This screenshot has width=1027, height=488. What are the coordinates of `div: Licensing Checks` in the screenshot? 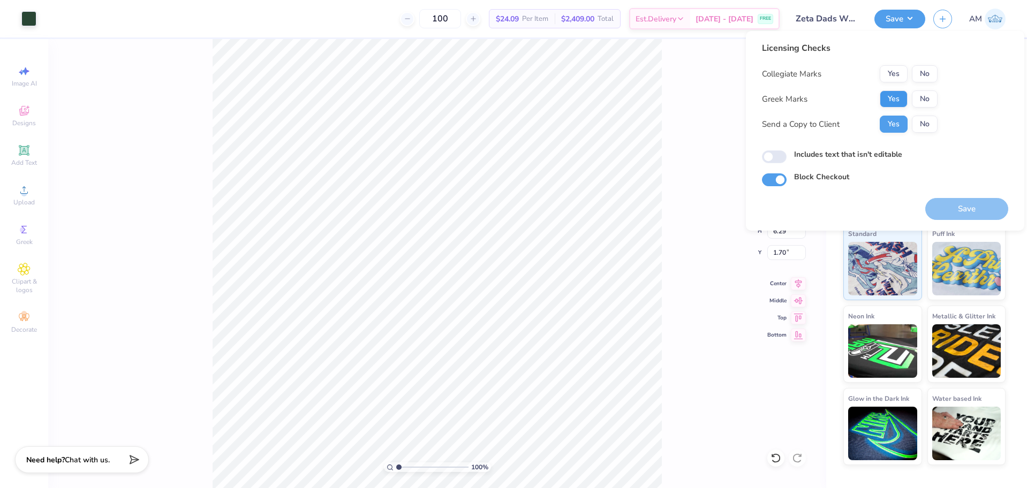 It's located at (849, 48).